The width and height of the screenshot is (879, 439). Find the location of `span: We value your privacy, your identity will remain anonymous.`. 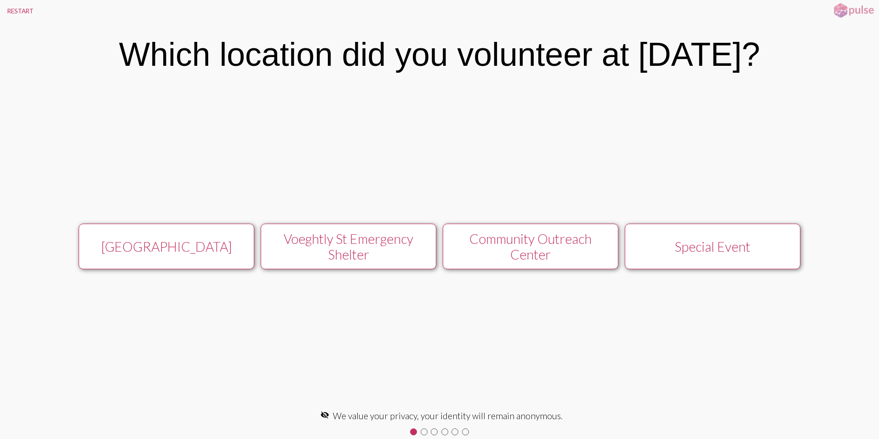

span: We value your privacy, your identity will remain anonymous. is located at coordinates (448, 415).